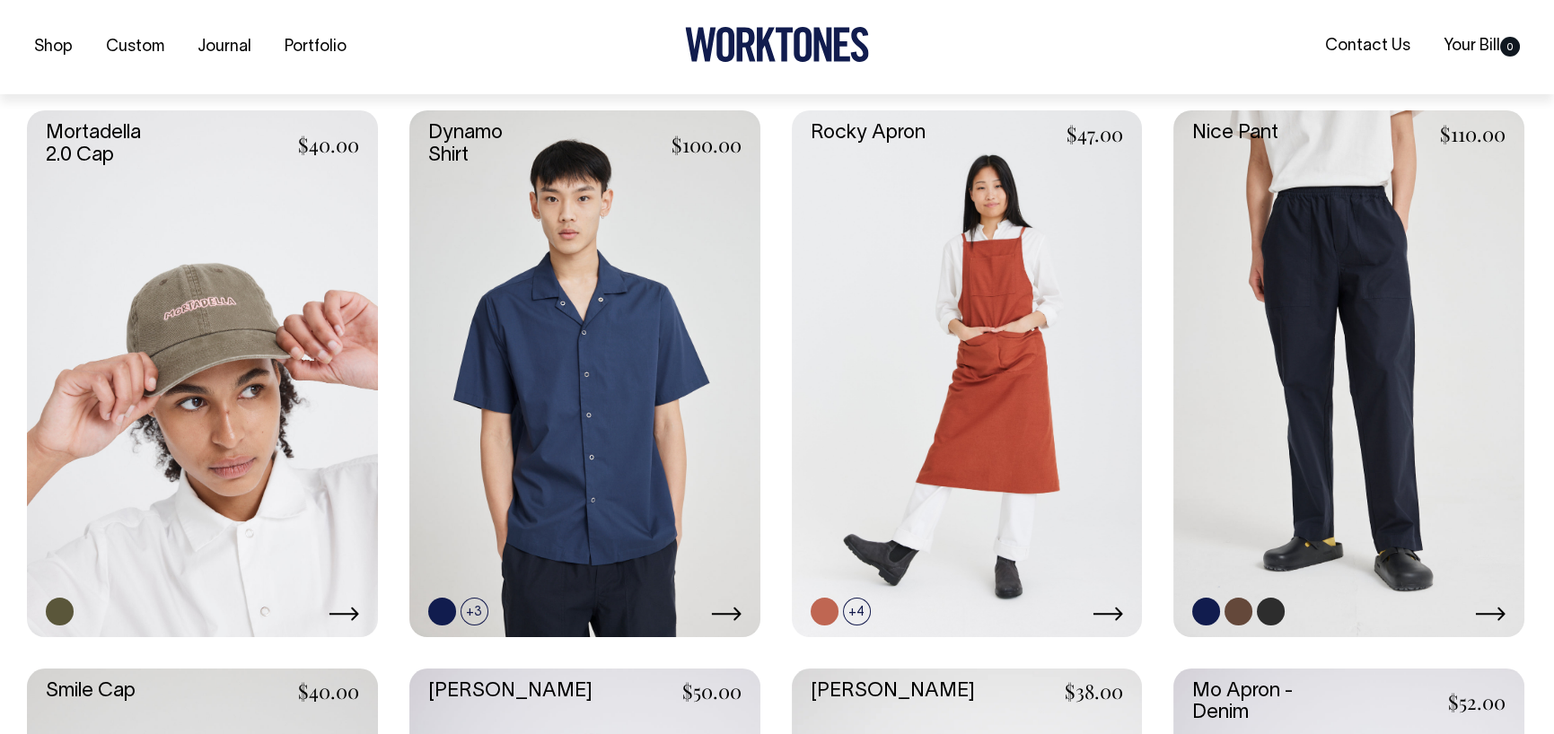 The image size is (1554, 734). I want to click on a: Journal, so click(224, 47).